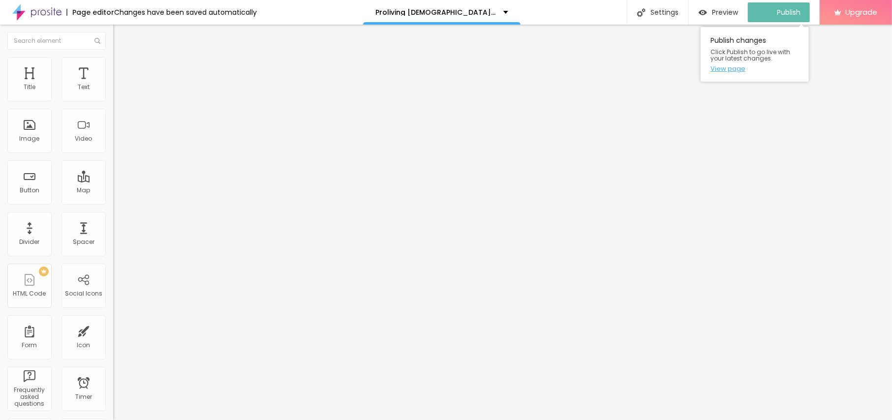 This screenshot has width=892, height=420. What do you see at coordinates (30, 345) in the screenshot?
I see `div: Form` at bounding box center [30, 345].